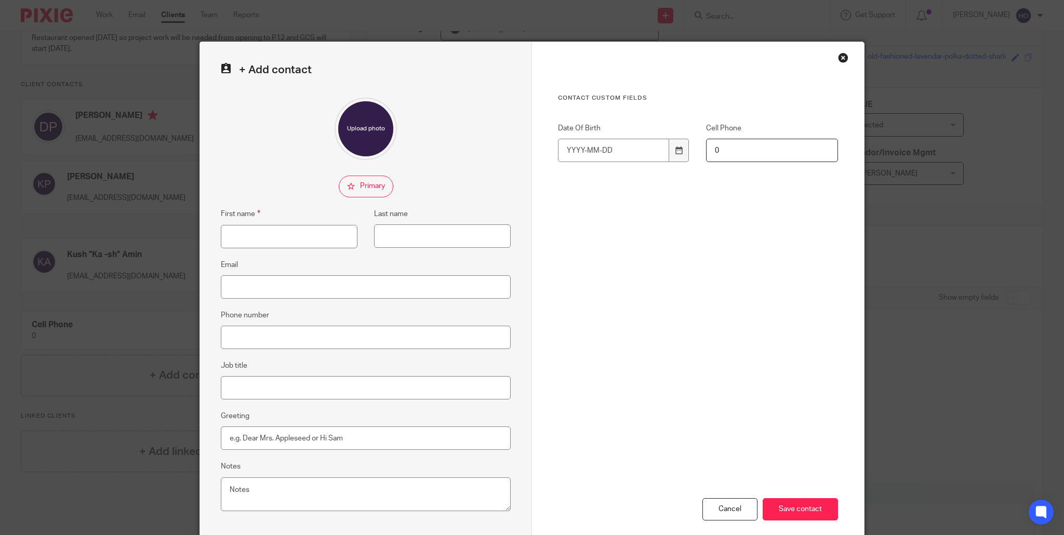  What do you see at coordinates (844, 58) in the screenshot?
I see `div: Close this dialog window` at bounding box center [844, 58].